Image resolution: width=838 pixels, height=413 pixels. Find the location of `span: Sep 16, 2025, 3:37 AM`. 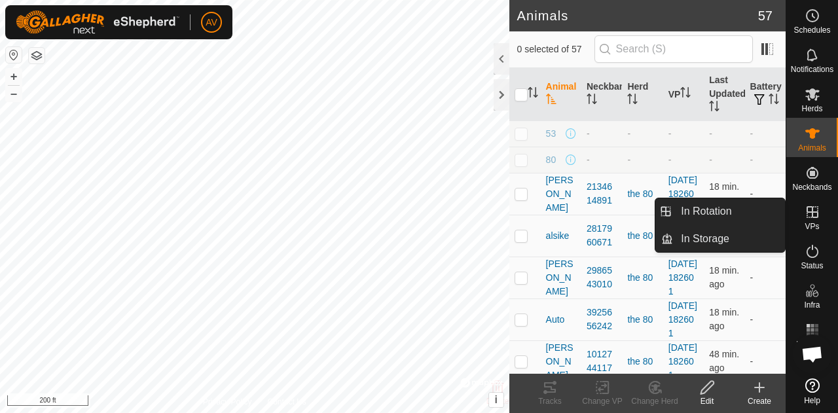

span: Sep 16, 2025, 3:37 AM is located at coordinates (724, 193).